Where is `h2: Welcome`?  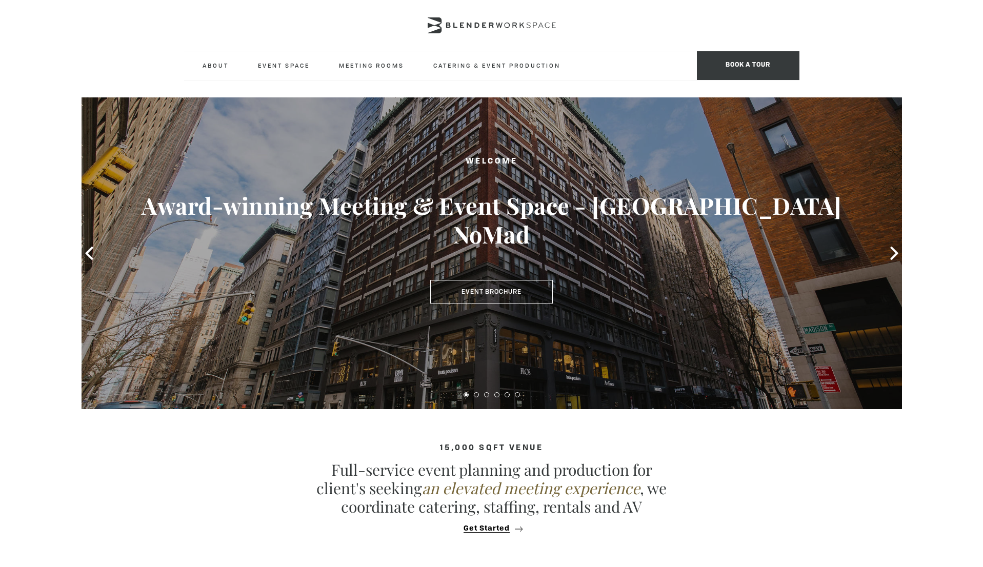 h2: Welcome is located at coordinates (492, 162).